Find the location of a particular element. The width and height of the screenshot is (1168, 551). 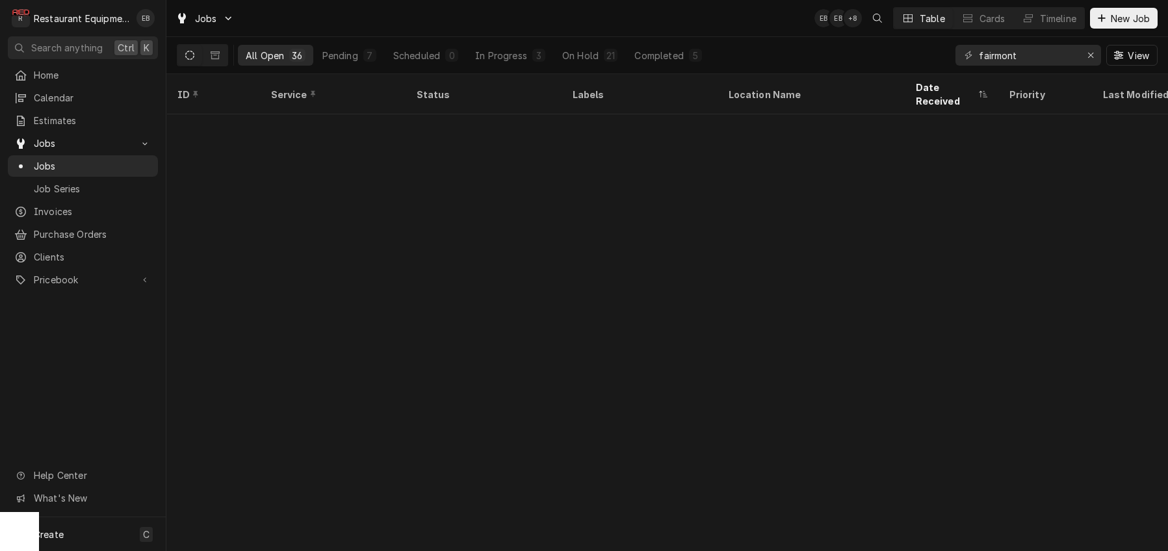

div: Location Name is located at coordinates (810, 94).